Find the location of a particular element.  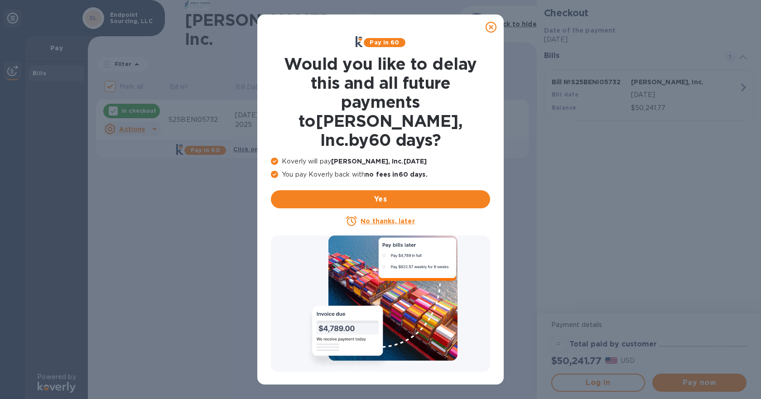

span: Yes is located at coordinates (380, 199).